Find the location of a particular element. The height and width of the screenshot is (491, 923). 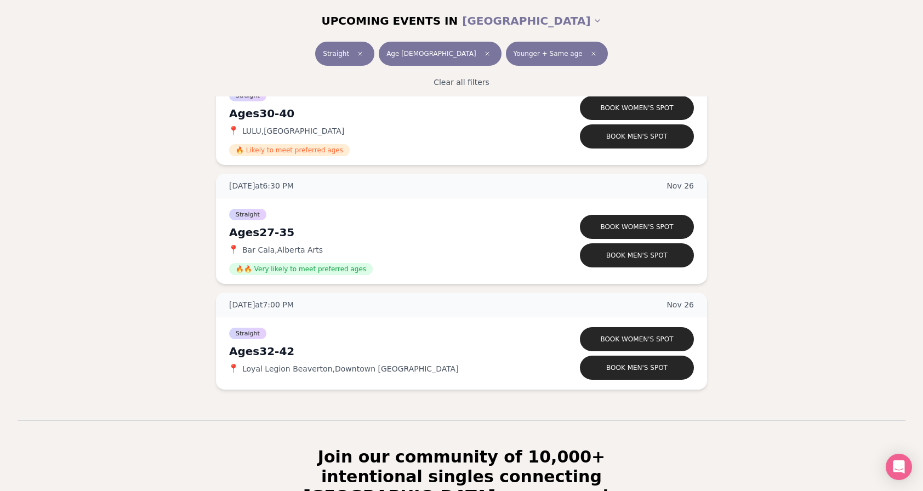

button: Clear all filters is located at coordinates (461, 82).